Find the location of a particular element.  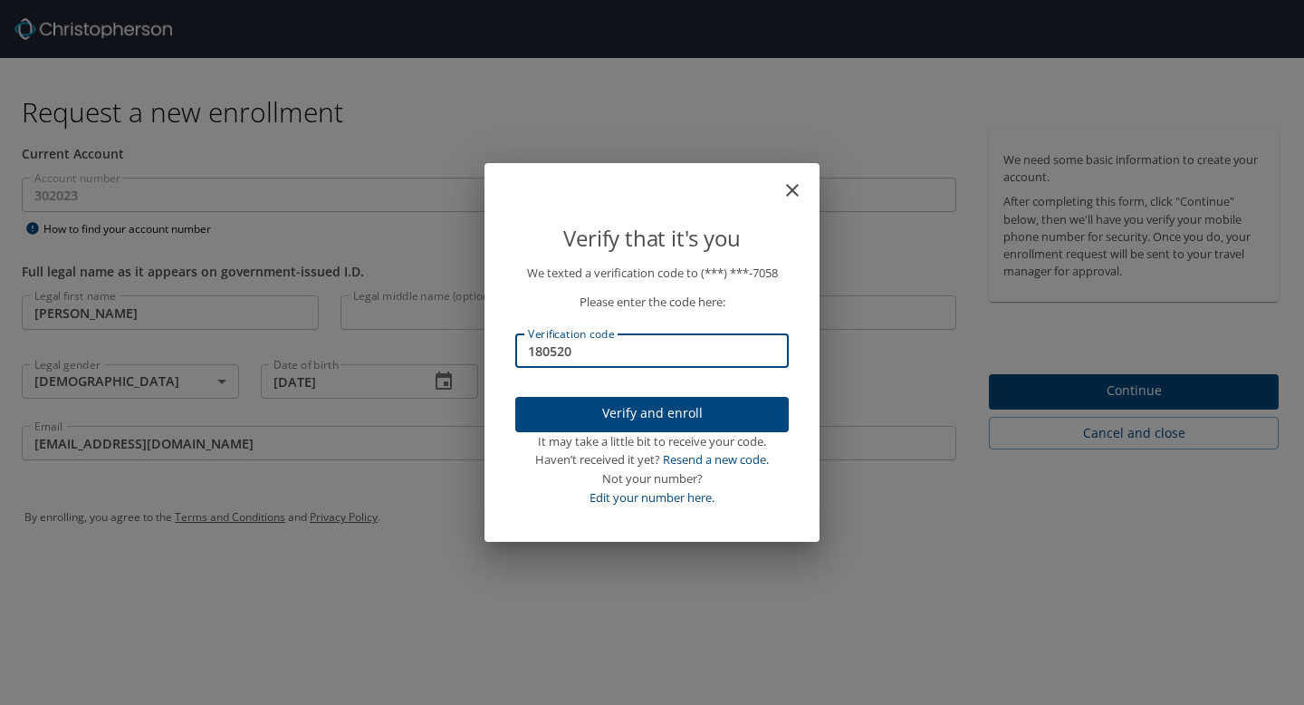

button: Verify and enroll is located at coordinates (652, 414).